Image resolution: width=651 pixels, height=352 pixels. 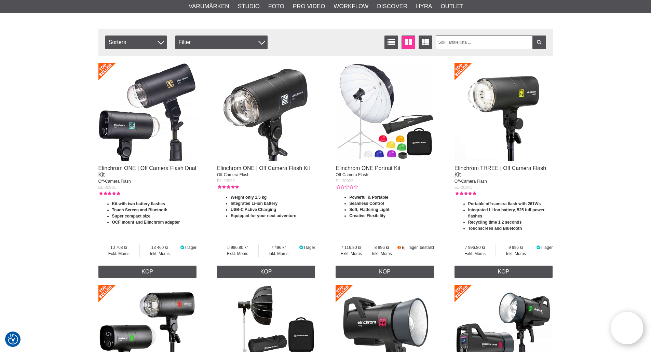 I want to click on a: Elinchrom ONE Portrait Kit, so click(x=368, y=168).